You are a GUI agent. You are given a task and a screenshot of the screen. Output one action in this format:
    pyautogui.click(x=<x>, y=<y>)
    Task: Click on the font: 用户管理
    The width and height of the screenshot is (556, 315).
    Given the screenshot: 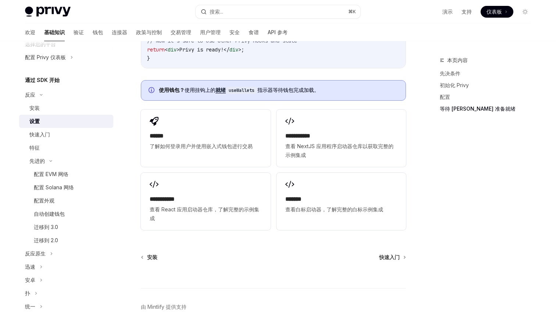 What is the action you would take?
    pyautogui.click(x=210, y=32)
    